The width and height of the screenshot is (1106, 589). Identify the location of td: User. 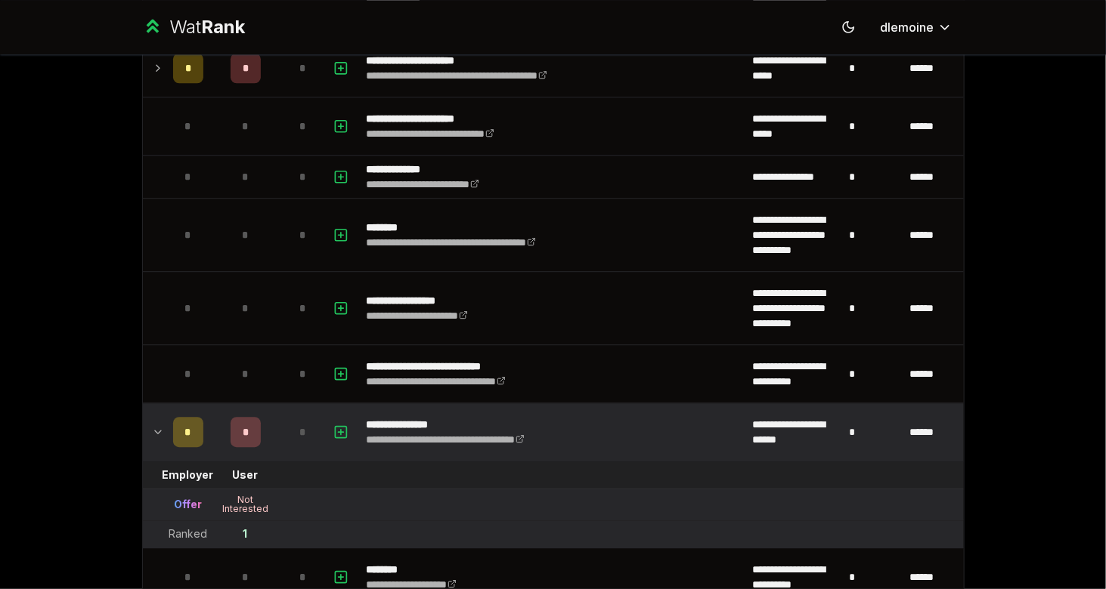
(246, 475).